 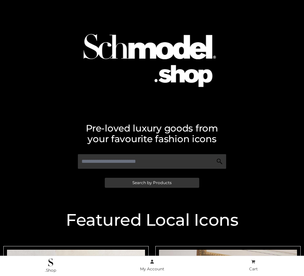 What do you see at coordinates (152, 183) in the screenshot?
I see `span: Search by Products` at bounding box center [152, 183].